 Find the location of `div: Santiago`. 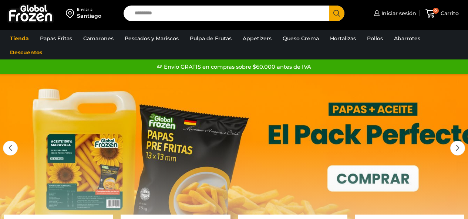

div: Santiago is located at coordinates (89, 16).